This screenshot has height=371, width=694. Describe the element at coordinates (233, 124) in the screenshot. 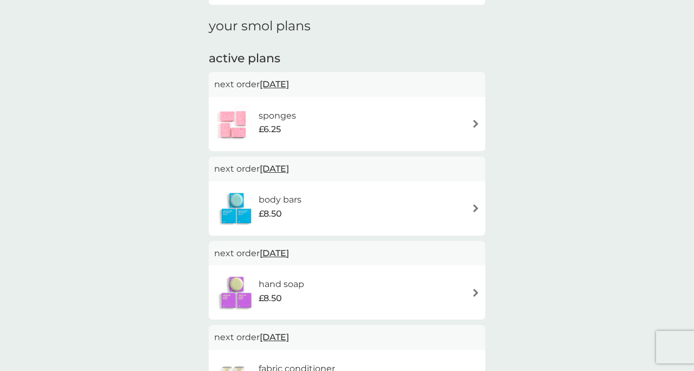

I see `img: sponges` at that location.